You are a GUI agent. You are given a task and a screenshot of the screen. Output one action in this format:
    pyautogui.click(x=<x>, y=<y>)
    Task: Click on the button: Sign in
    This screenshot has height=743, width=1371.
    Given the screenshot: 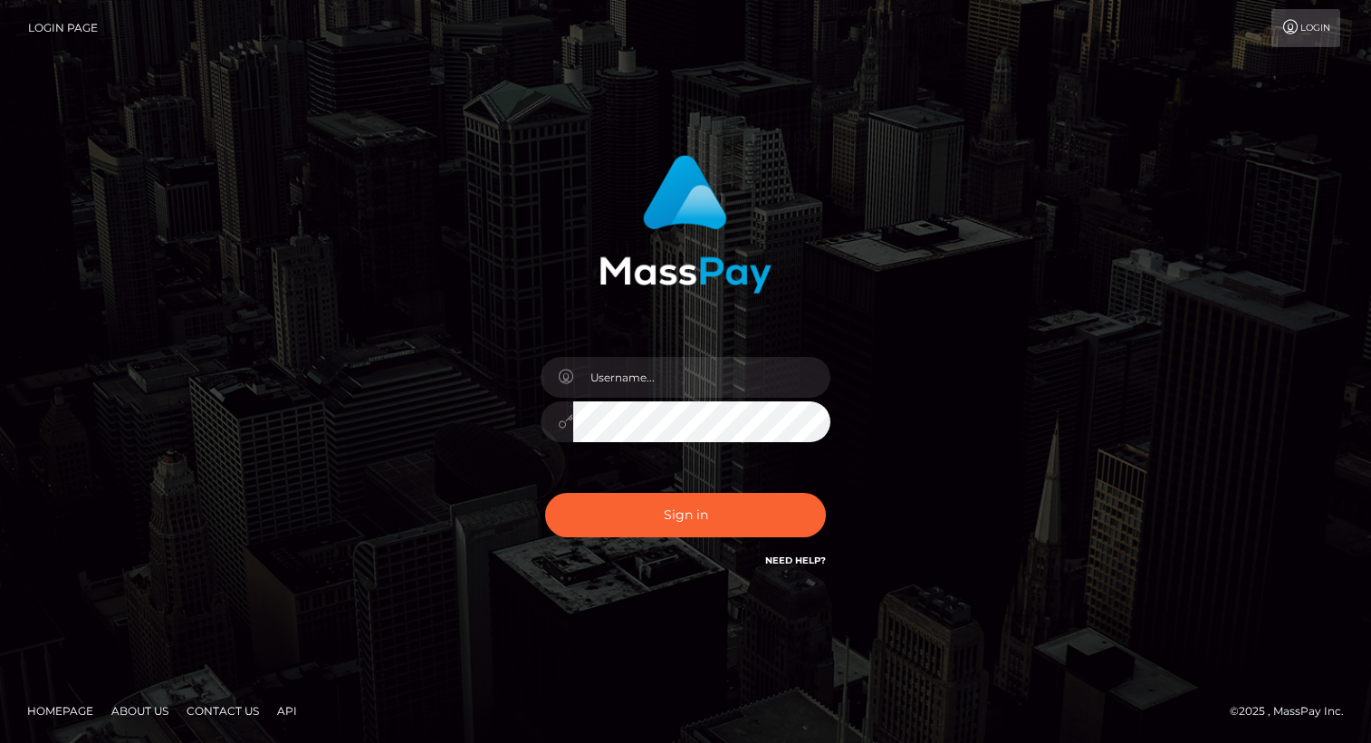 What is the action you would take?
    pyautogui.click(x=686, y=514)
    